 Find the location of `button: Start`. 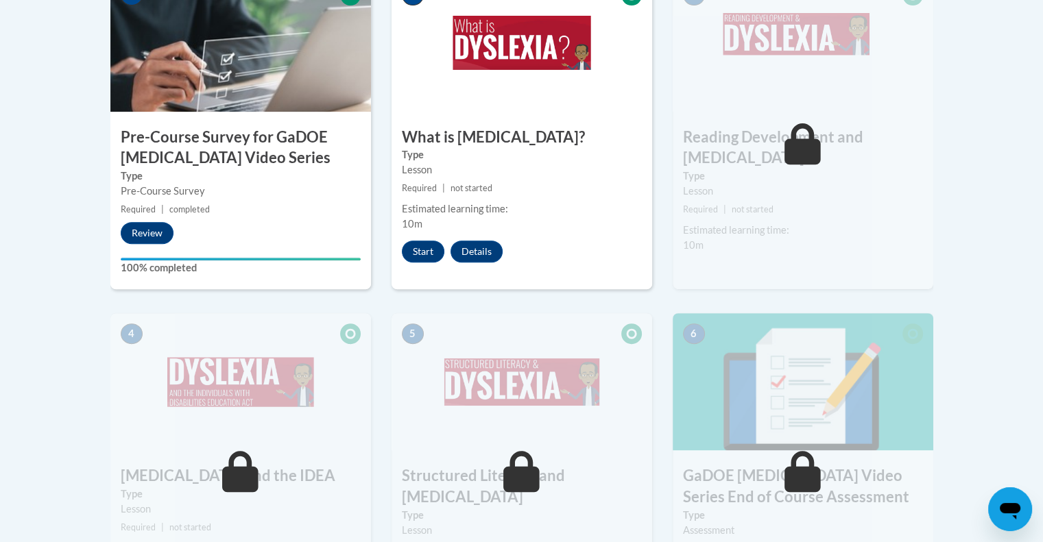

button: Start is located at coordinates (423, 252).